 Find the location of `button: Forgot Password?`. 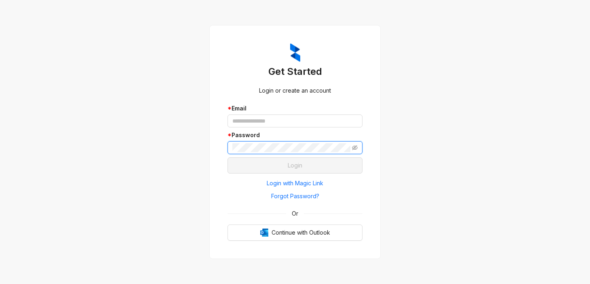

button: Forgot Password? is located at coordinates (295, 196).